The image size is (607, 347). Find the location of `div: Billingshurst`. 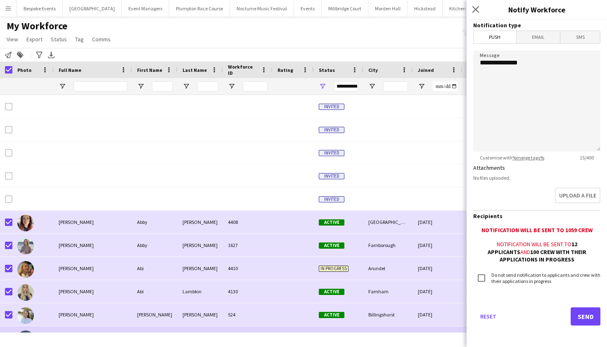

div: Billingshurst is located at coordinates (388, 314).